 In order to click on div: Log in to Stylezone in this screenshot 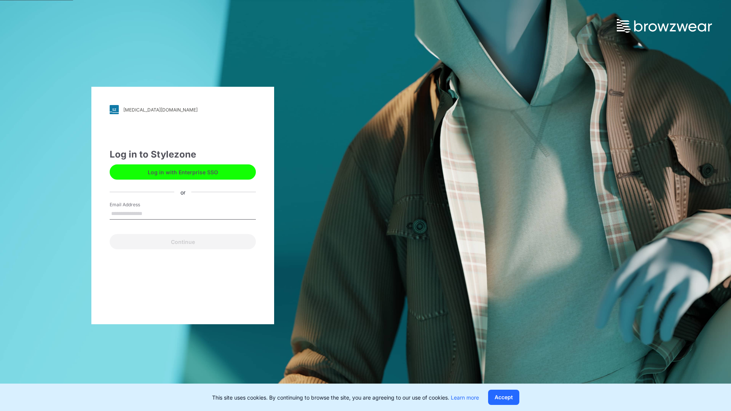, I will do `click(183, 155)`.